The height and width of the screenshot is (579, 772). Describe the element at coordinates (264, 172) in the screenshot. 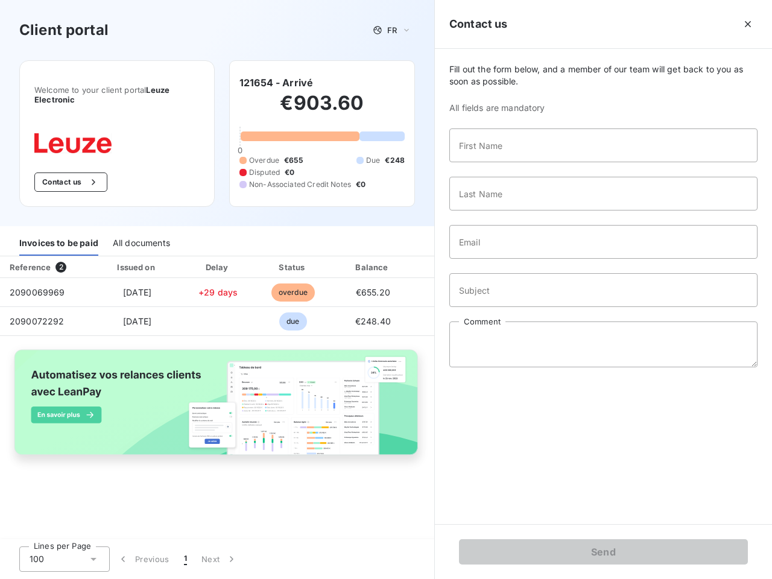

I see `span: Disputed` at that location.